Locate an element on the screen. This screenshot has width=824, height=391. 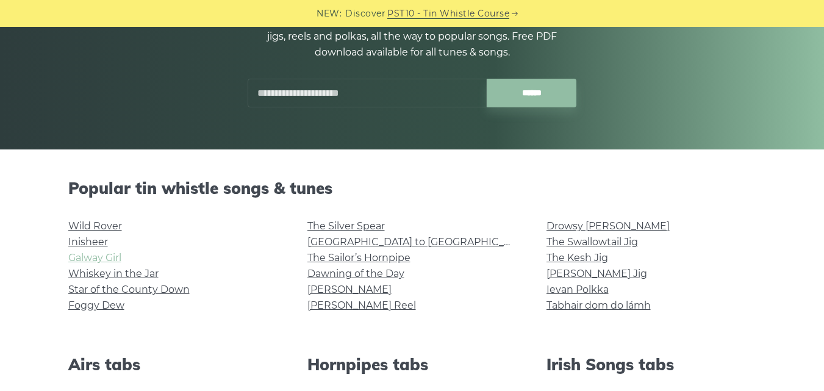
a: PST10 - Tin Whistle Course is located at coordinates (448, 13).